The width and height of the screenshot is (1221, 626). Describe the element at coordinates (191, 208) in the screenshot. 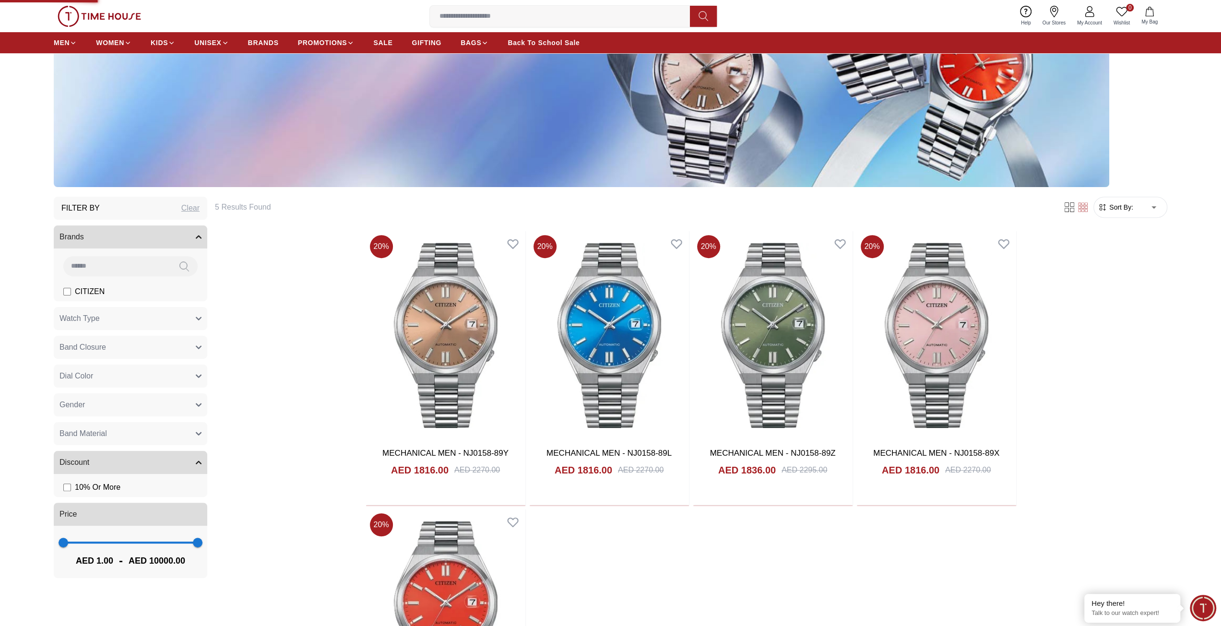

I see `div: Clear` at that location.